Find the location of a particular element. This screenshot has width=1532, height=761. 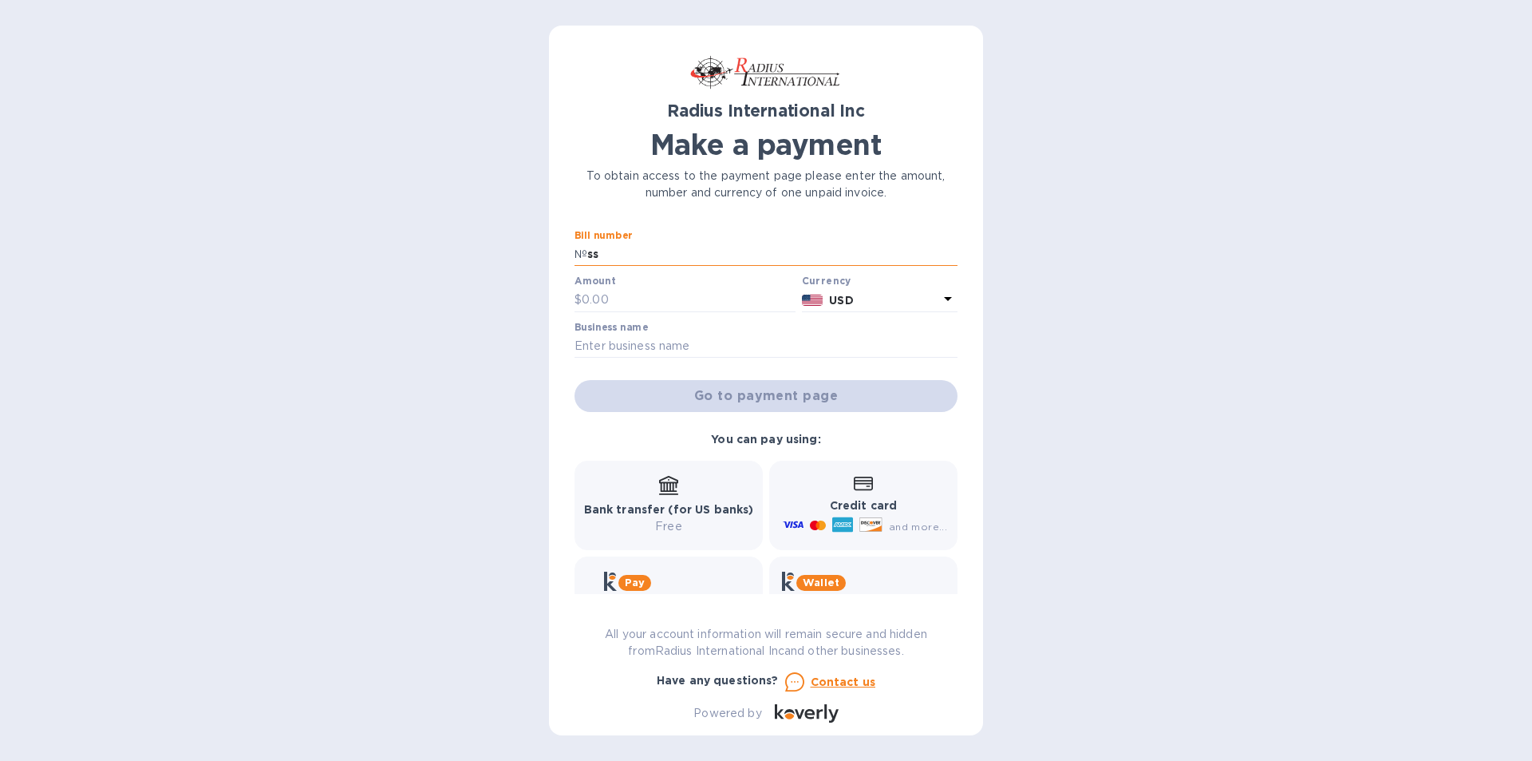

img: USD is located at coordinates (813, 300).